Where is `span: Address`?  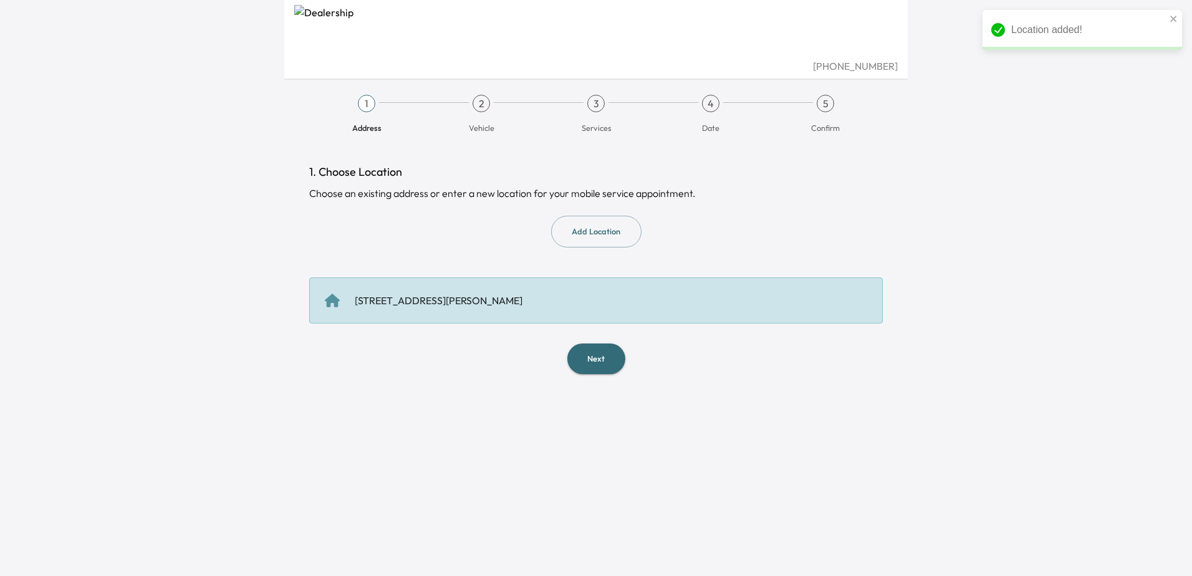 span: Address is located at coordinates (367, 128).